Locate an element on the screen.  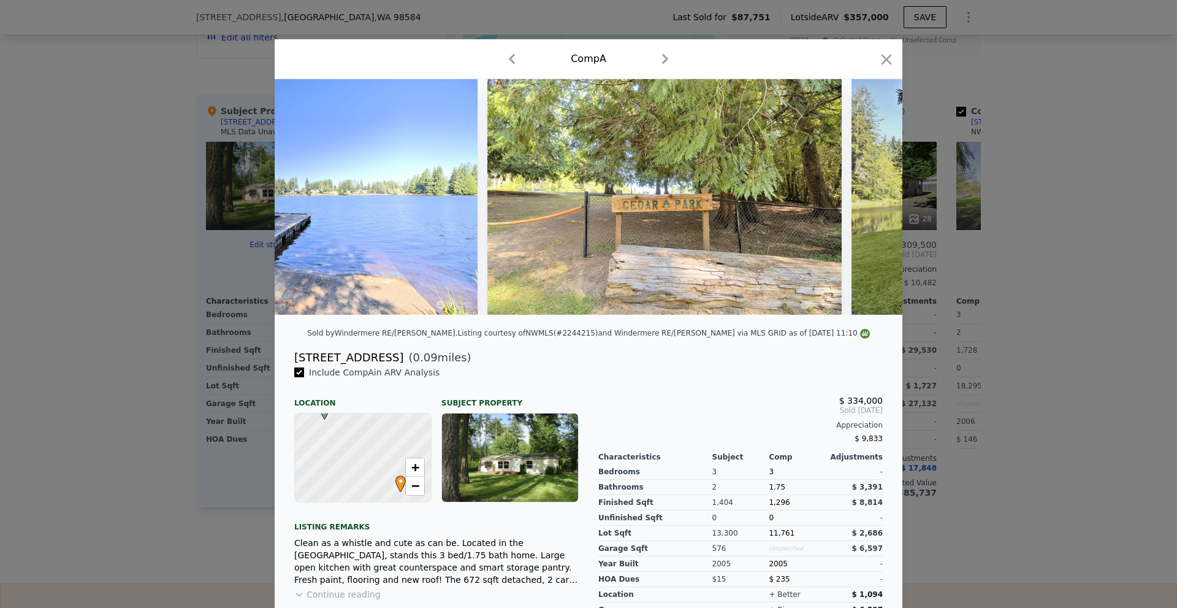
span: $ 2,686 is located at coordinates (868, 533).